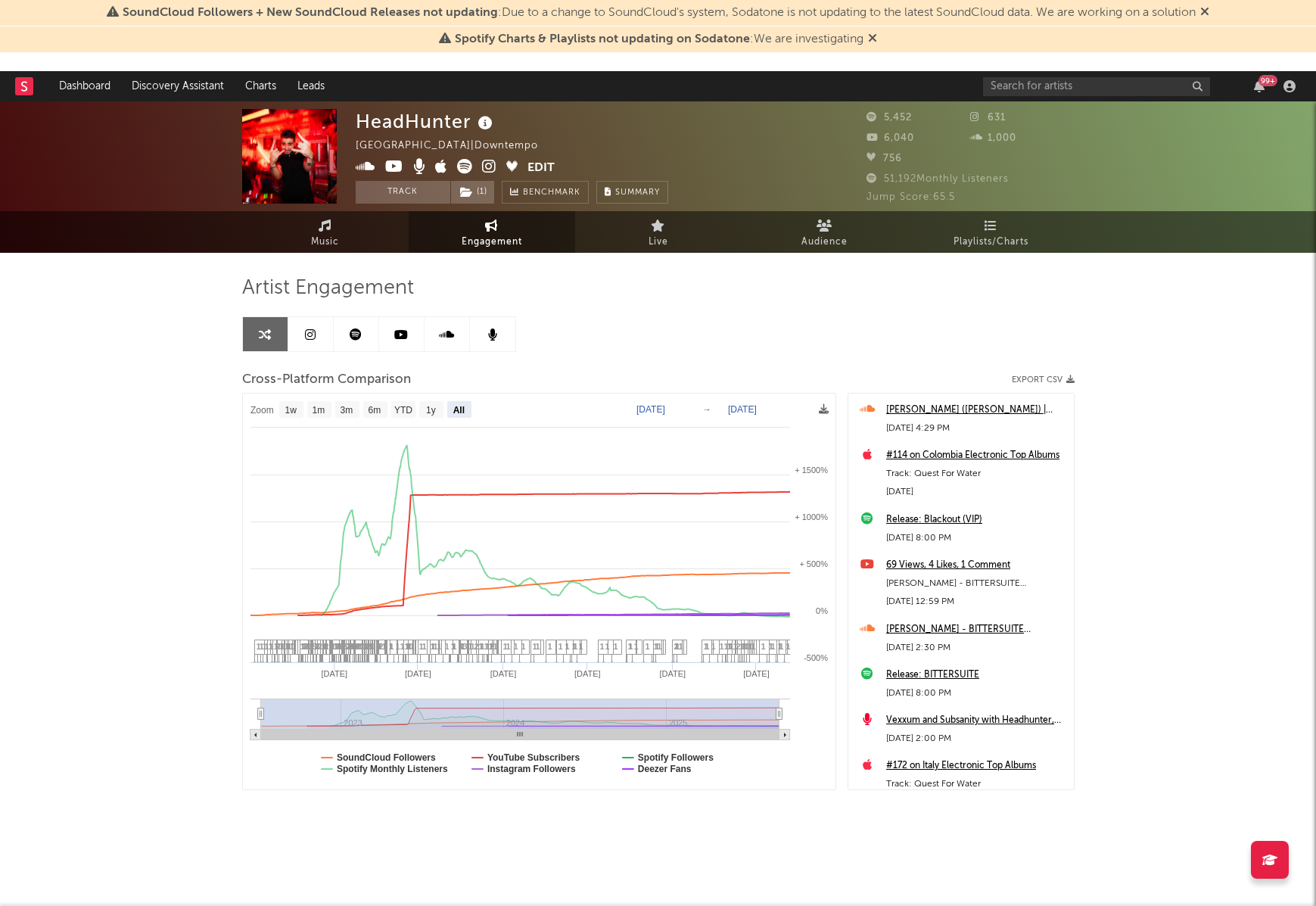  Describe the element at coordinates (659, 39) in the screenshot. I see `span: : We are investigating` at that location.